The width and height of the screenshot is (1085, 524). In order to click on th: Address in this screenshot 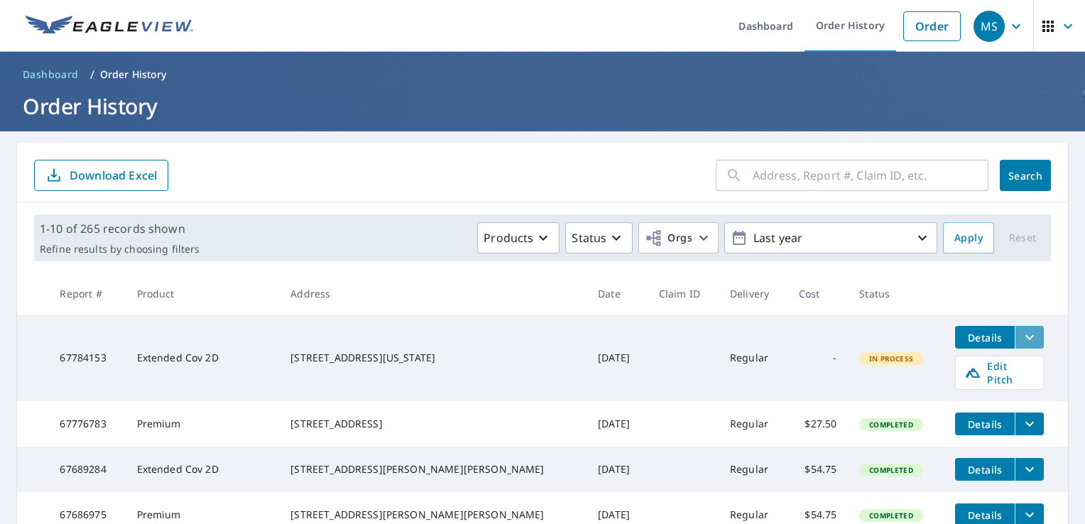, I will do `click(432, 293)`.